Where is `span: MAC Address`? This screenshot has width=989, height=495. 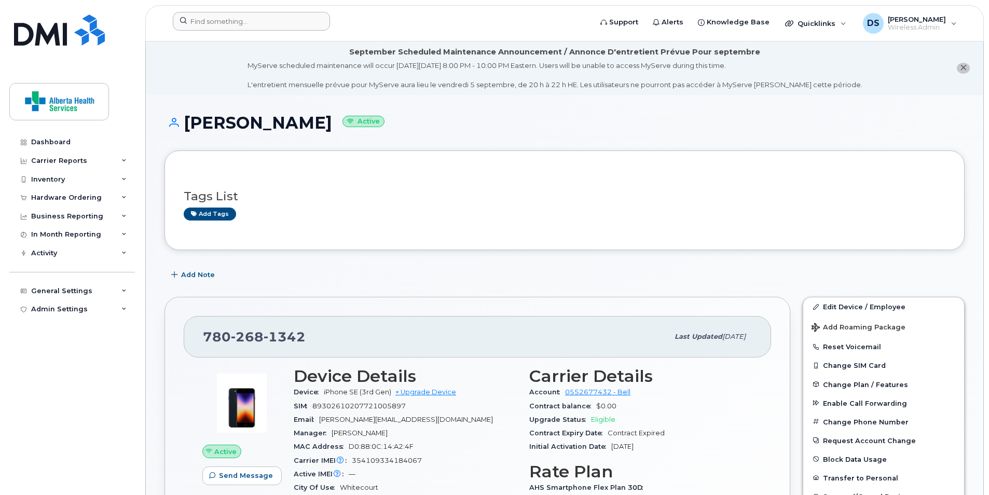 span: MAC Address is located at coordinates (321, 446).